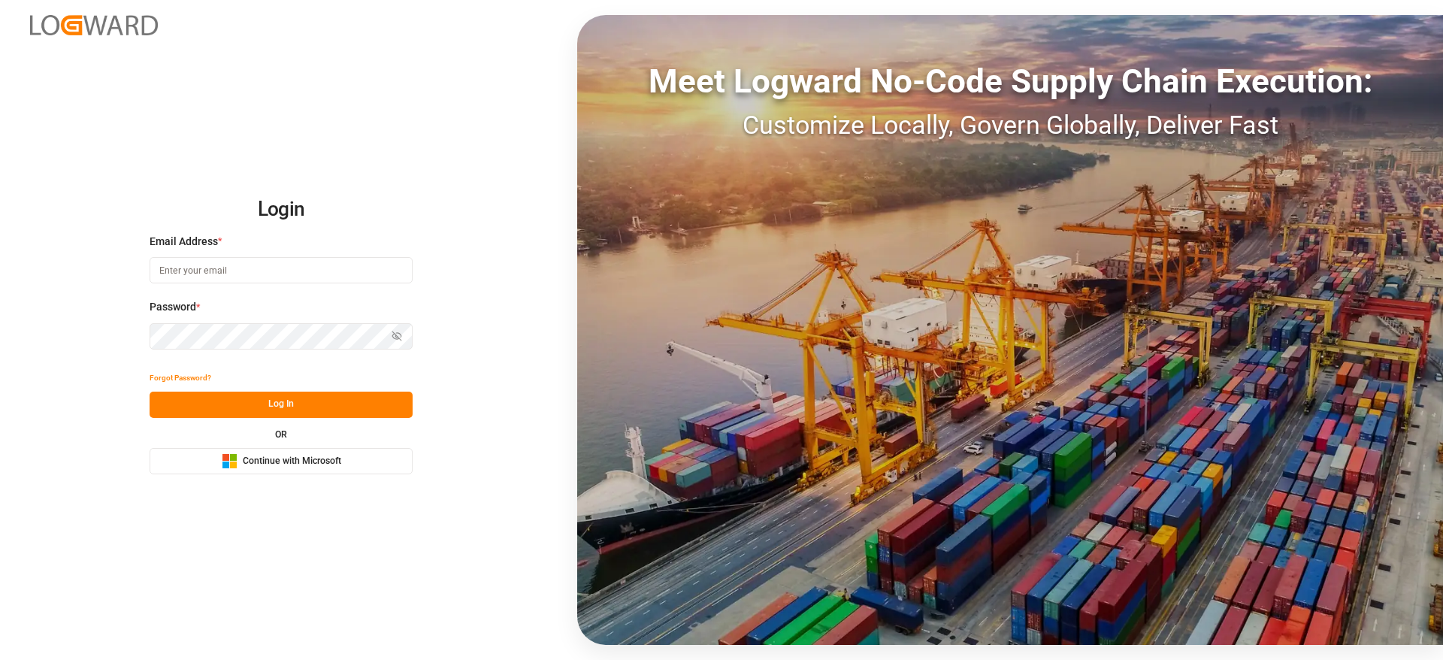  I want to click on div: Customize Locally, Govern Globally, Deliver Fast, so click(1010, 125).